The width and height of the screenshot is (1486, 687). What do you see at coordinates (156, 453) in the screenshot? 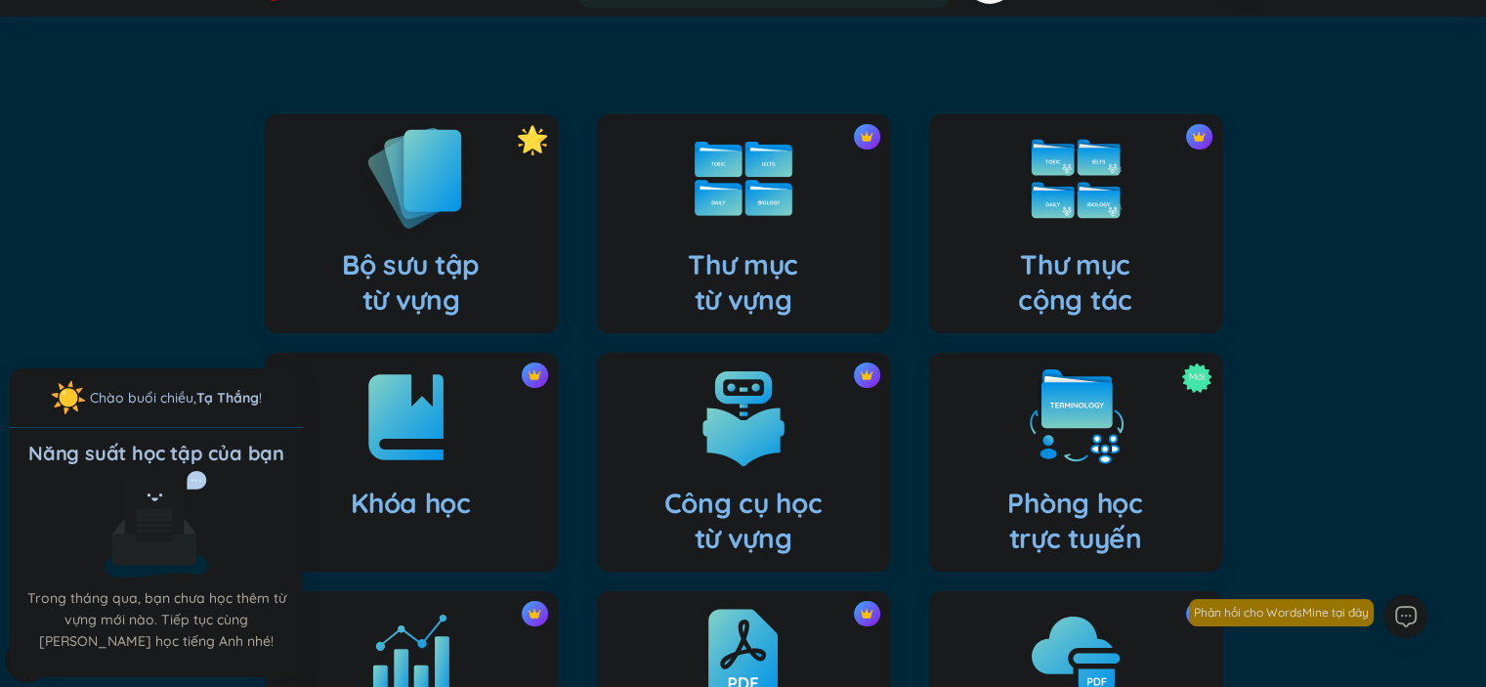
I see `div: Năng suất học tập của bạn` at bounding box center [156, 453].